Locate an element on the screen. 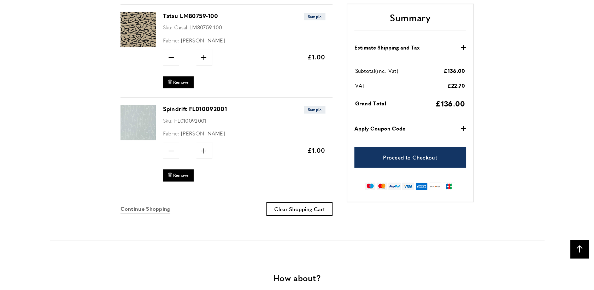 The height and width of the screenshot is (290, 594). button: Apply Coupon Code is located at coordinates (411, 129).